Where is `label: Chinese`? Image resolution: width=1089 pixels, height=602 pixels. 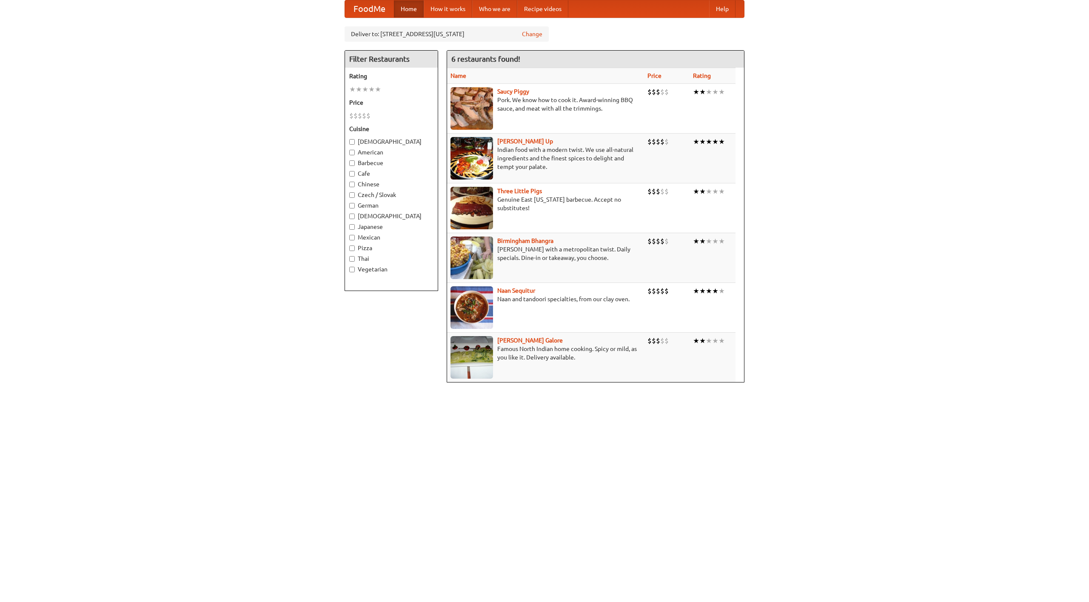
label: Chinese is located at coordinates (391, 184).